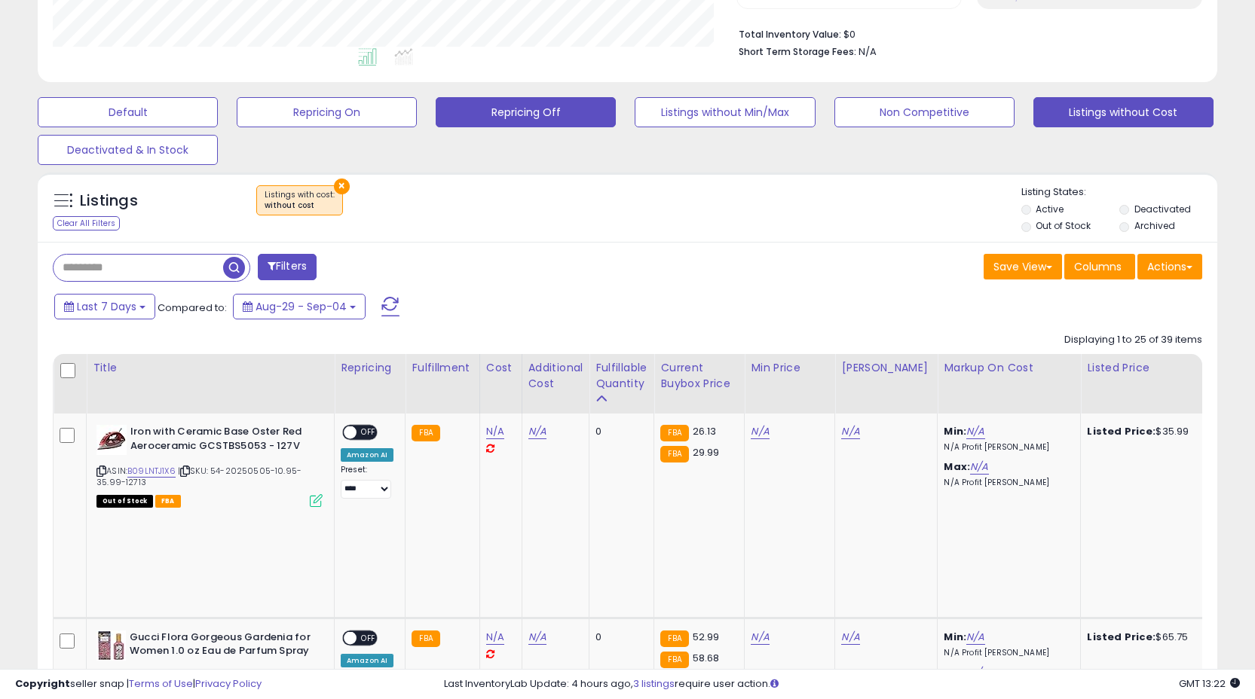 Image resolution: width=1255 pixels, height=699 pixels. I want to click on span: 2025-09-12 13:22 GMT, so click(1209, 683).